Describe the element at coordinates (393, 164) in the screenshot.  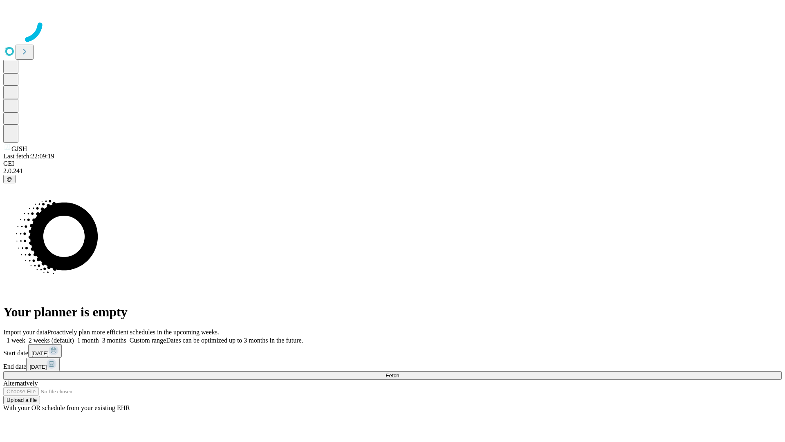
I see `div: GEI` at that location.